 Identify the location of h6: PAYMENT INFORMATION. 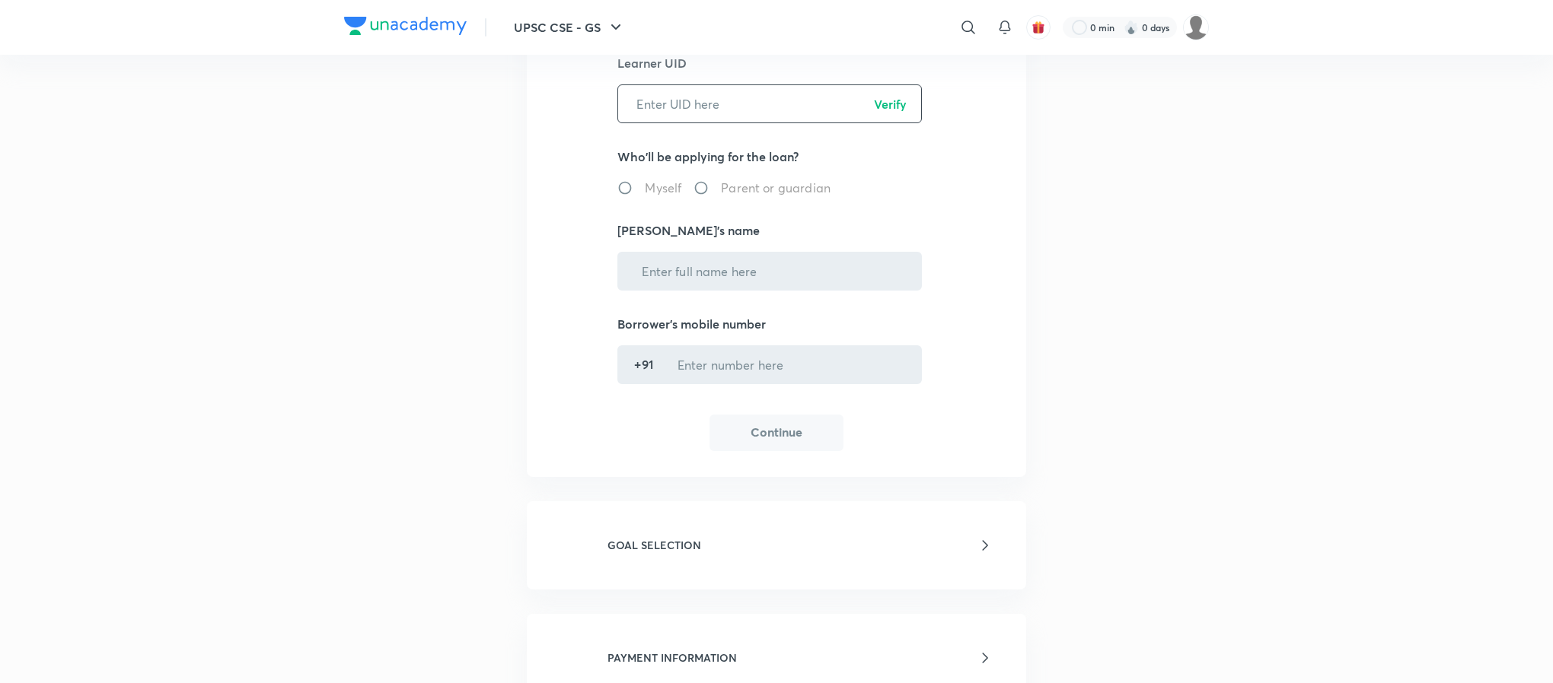
(672, 658).